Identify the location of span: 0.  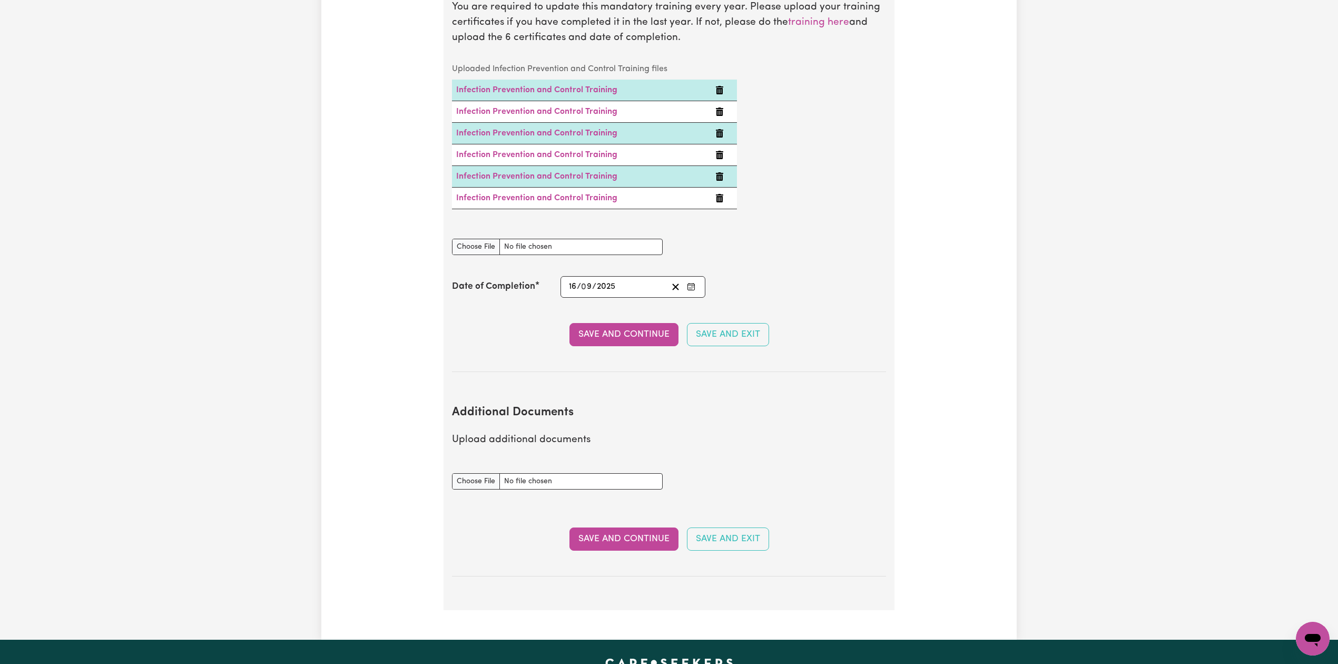
(584, 287).